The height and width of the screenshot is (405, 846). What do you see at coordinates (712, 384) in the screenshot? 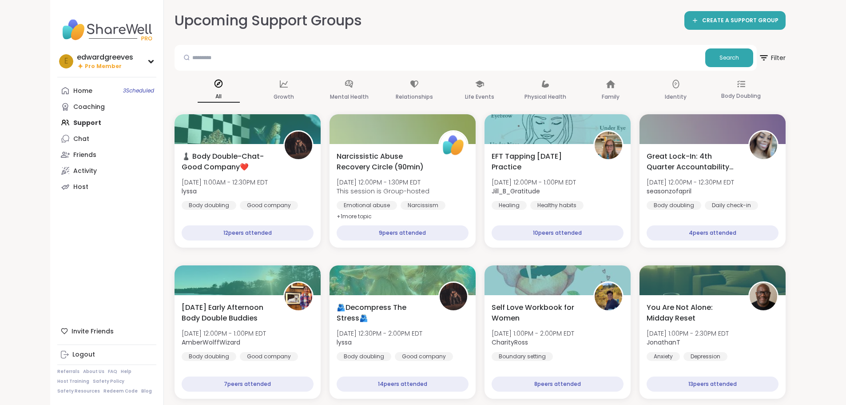
I see `div: 13 peers attended` at bounding box center [712, 384].